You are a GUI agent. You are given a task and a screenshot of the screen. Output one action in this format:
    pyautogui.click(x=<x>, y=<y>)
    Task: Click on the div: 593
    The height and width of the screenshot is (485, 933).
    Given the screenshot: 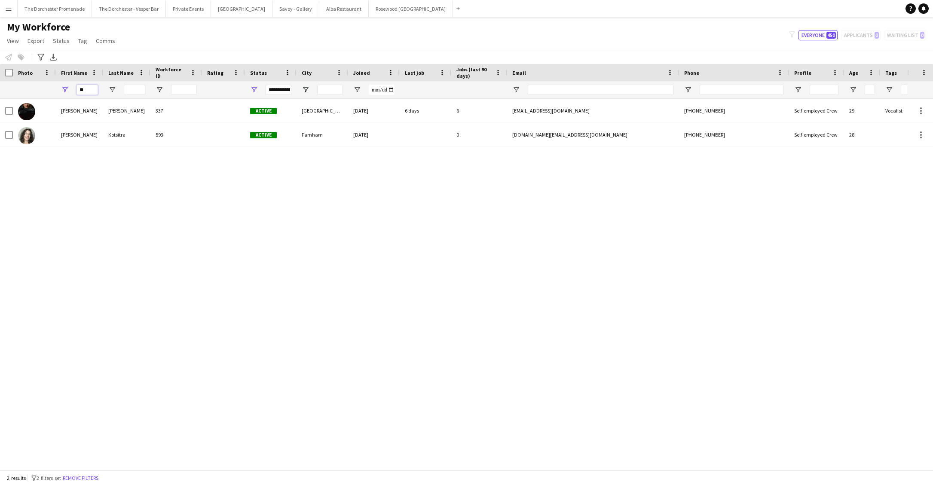 What is the action you would take?
    pyautogui.click(x=176, y=134)
    